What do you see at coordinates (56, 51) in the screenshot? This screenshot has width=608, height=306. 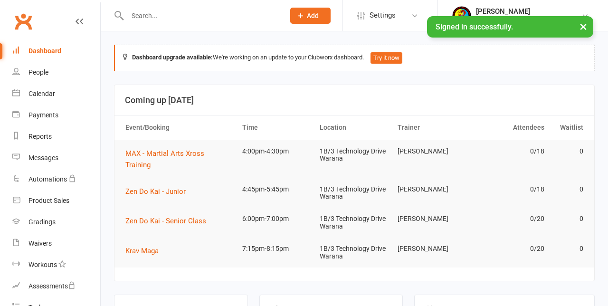 I see `a: Dashboard` at bounding box center [56, 51].